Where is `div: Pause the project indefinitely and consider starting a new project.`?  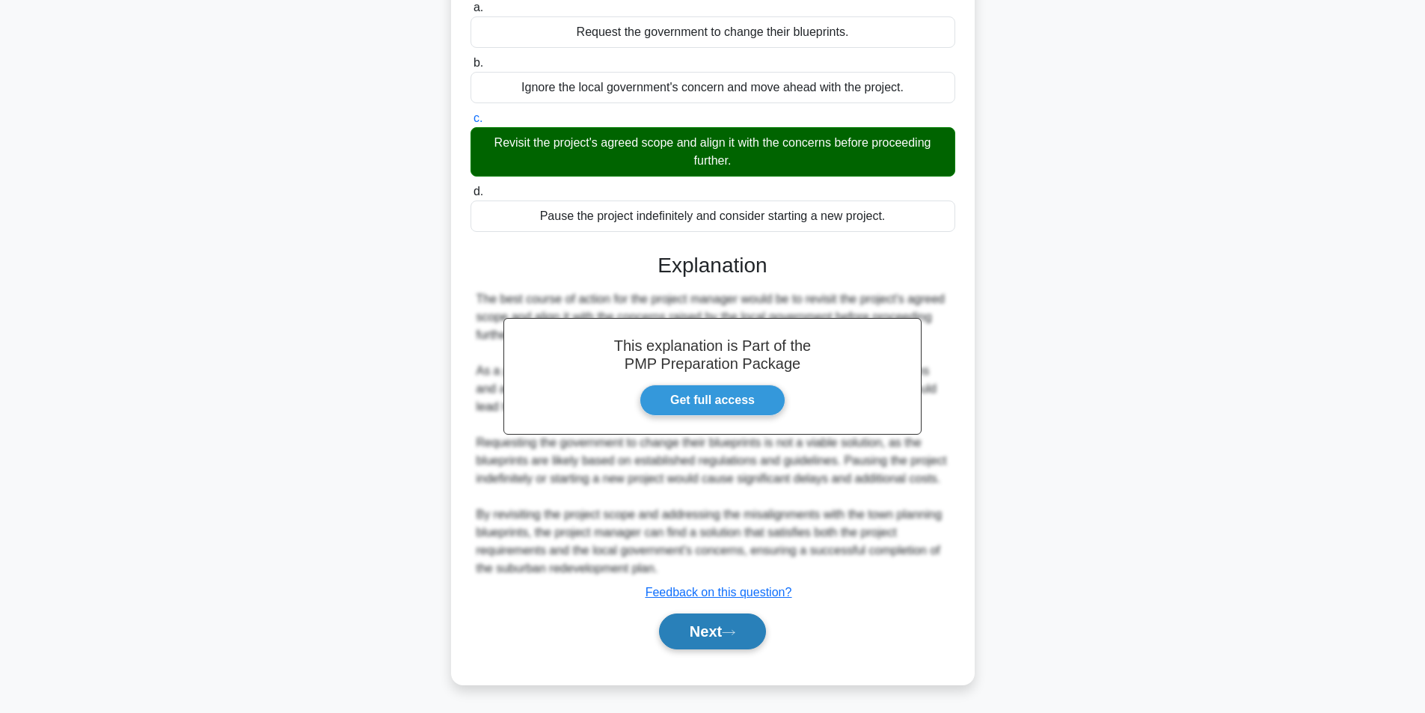
div: Pause the project indefinitely and consider starting a new project. is located at coordinates (713, 216).